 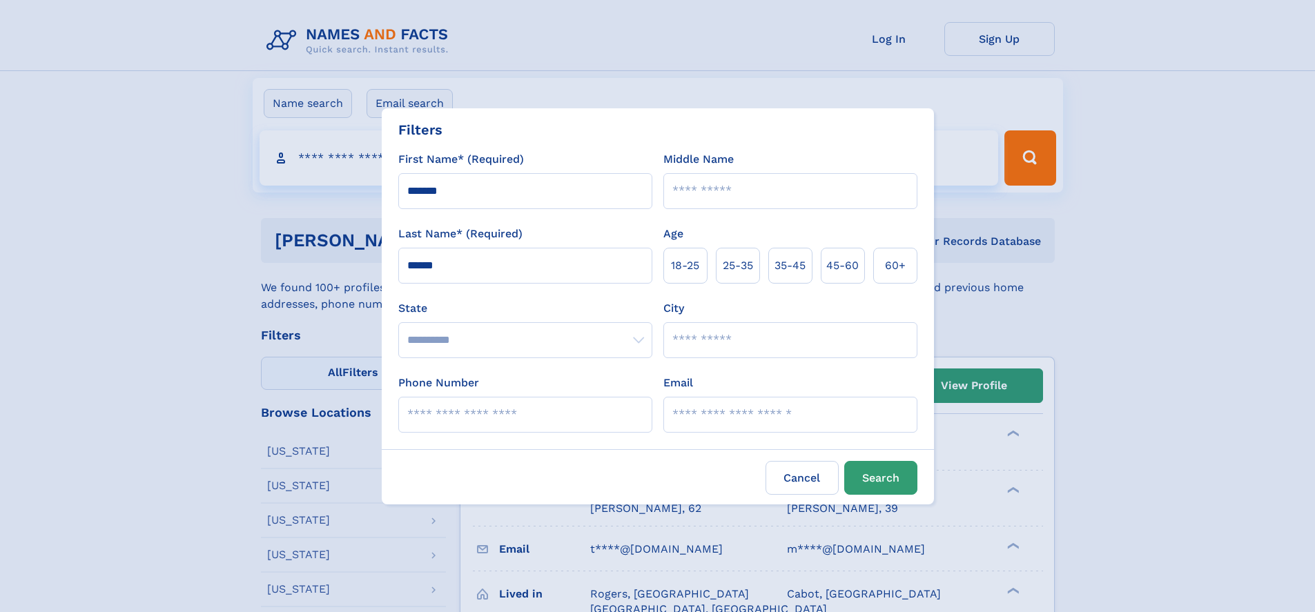 I want to click on label: City, so click(x=674, y=308).